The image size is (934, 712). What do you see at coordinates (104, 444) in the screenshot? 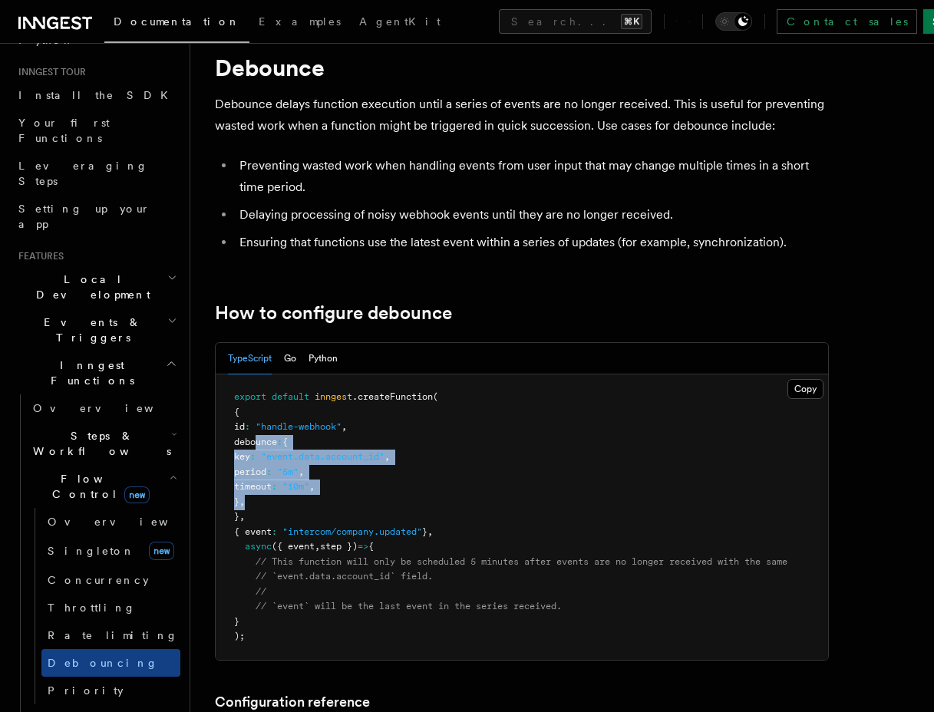
I see `button: Steps & Workflows` at bounding box center [104, 444].